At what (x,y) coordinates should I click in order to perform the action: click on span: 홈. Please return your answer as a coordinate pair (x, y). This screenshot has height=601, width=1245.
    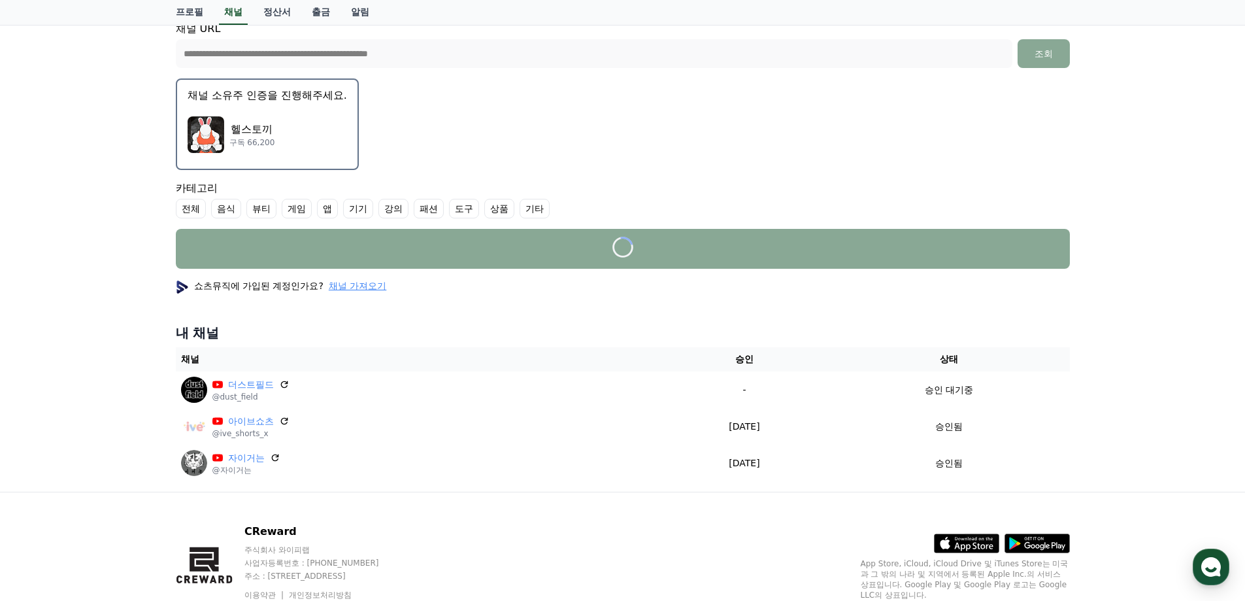
    Looking at the image, I should click on (45, 439).